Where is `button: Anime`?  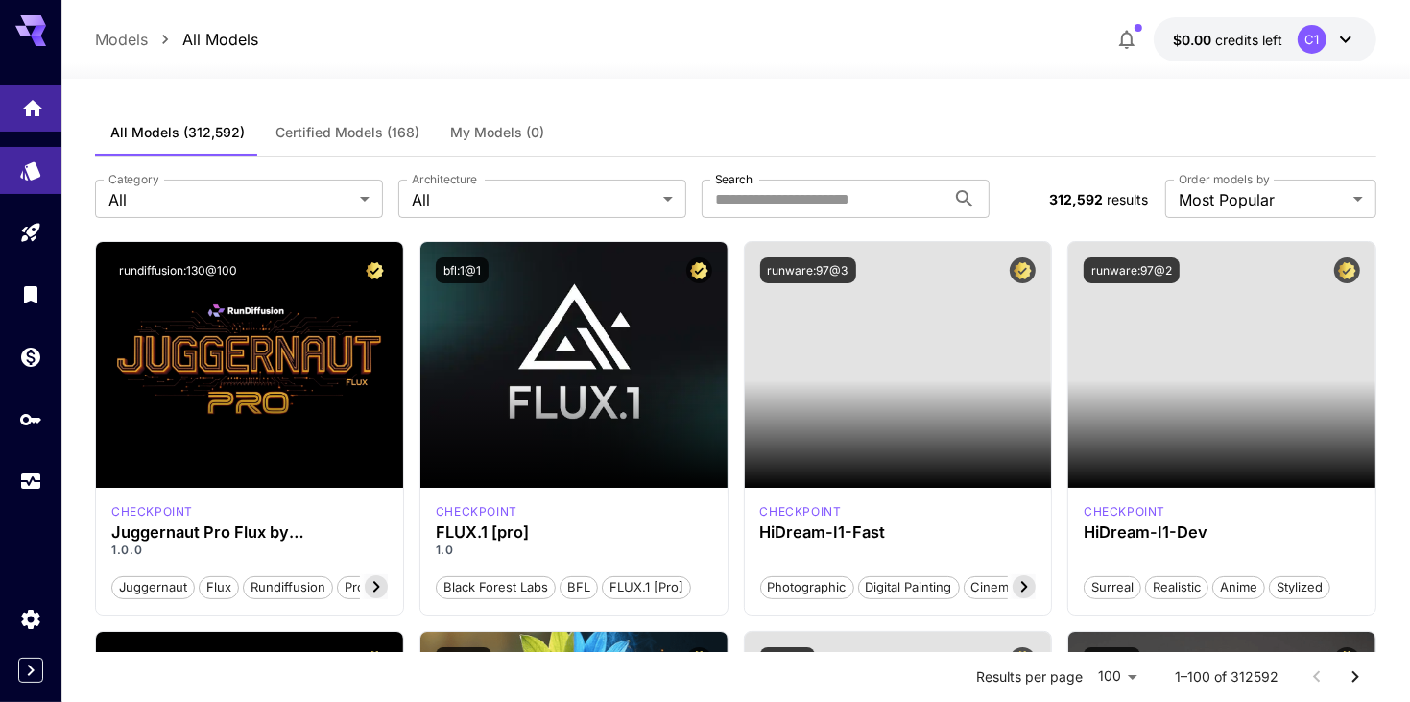
button: Anime is located at coordinates (1239, 587).